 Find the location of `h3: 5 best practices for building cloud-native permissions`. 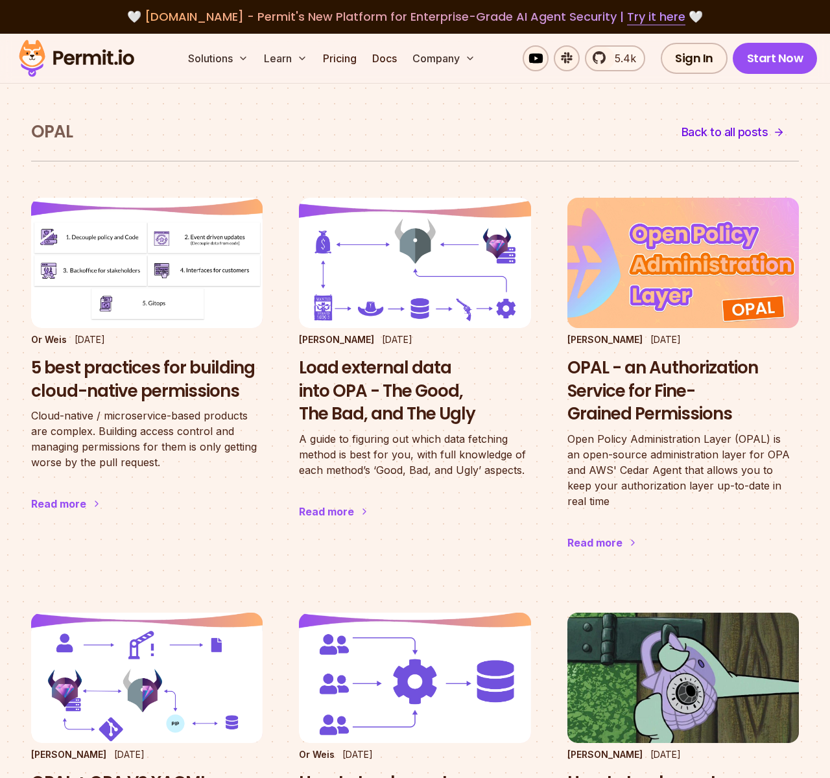

h3: 5 best practices for building cloud-native permissions is located at coordinates (147, 380).